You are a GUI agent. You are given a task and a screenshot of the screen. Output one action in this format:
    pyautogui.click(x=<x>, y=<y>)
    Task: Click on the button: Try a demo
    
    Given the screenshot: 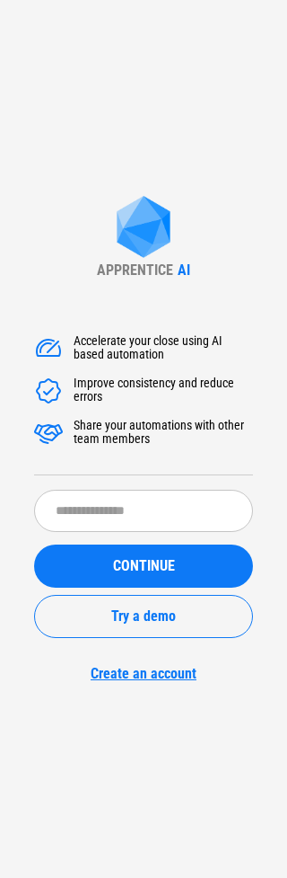 What is the action you would take?
    pyautogui.click(x=144, y=616)
    